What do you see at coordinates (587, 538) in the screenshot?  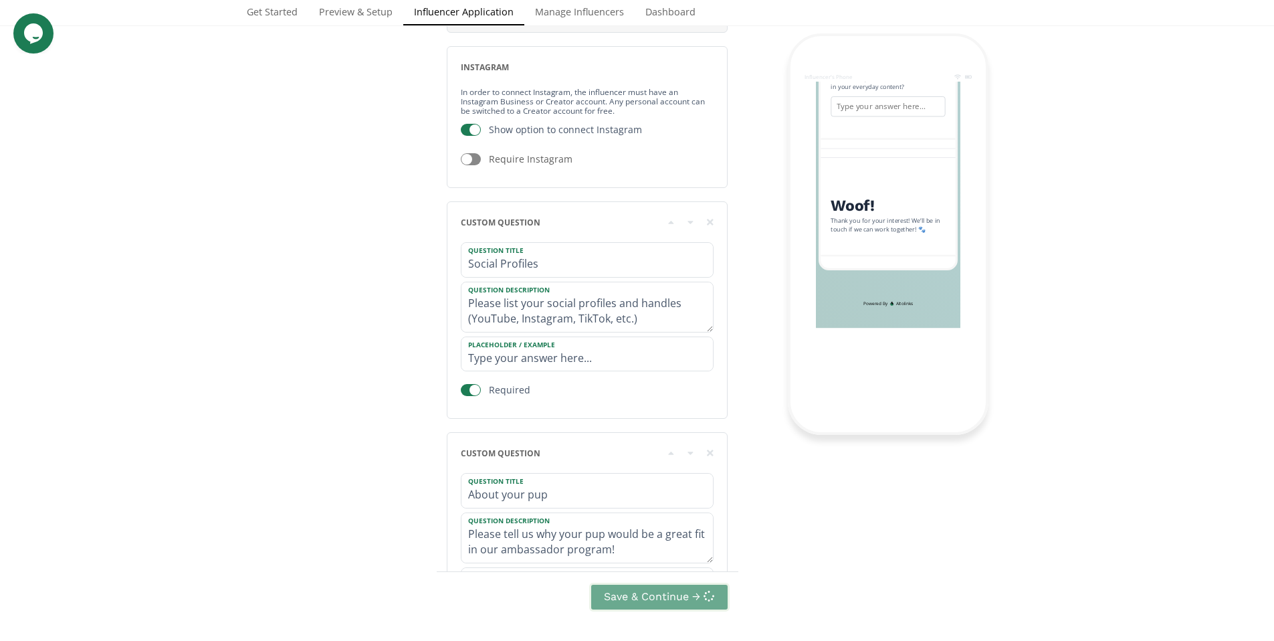 I see `textarea: Please tell us why your pup would be a great fit in our ambassador program!` at bounding box center [587, 538].